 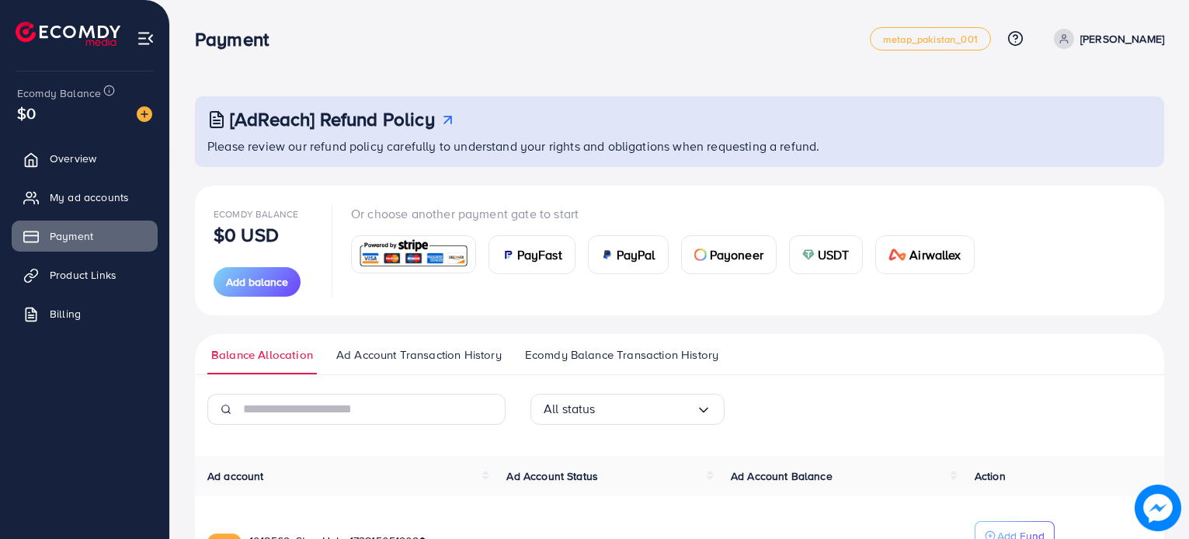 I want to click on a: Payment, so click(x=85, y=236).